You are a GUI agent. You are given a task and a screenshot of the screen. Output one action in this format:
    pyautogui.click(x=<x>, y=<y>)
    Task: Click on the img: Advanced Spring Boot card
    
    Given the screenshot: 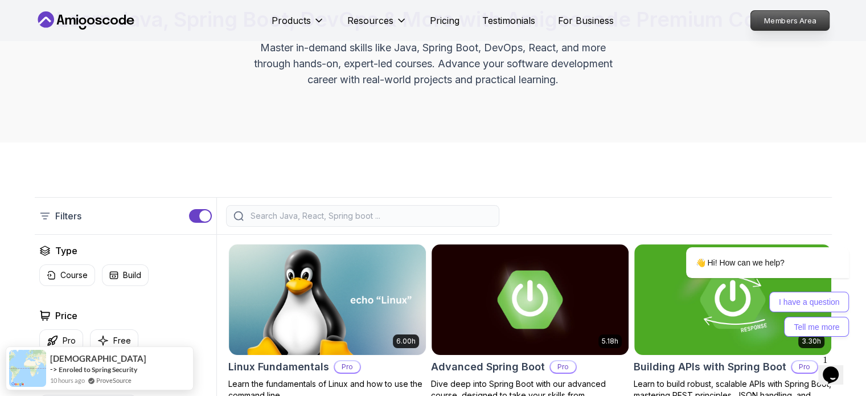 What is the action you would take?
    pyautogui.click(x=530, y=299)
    